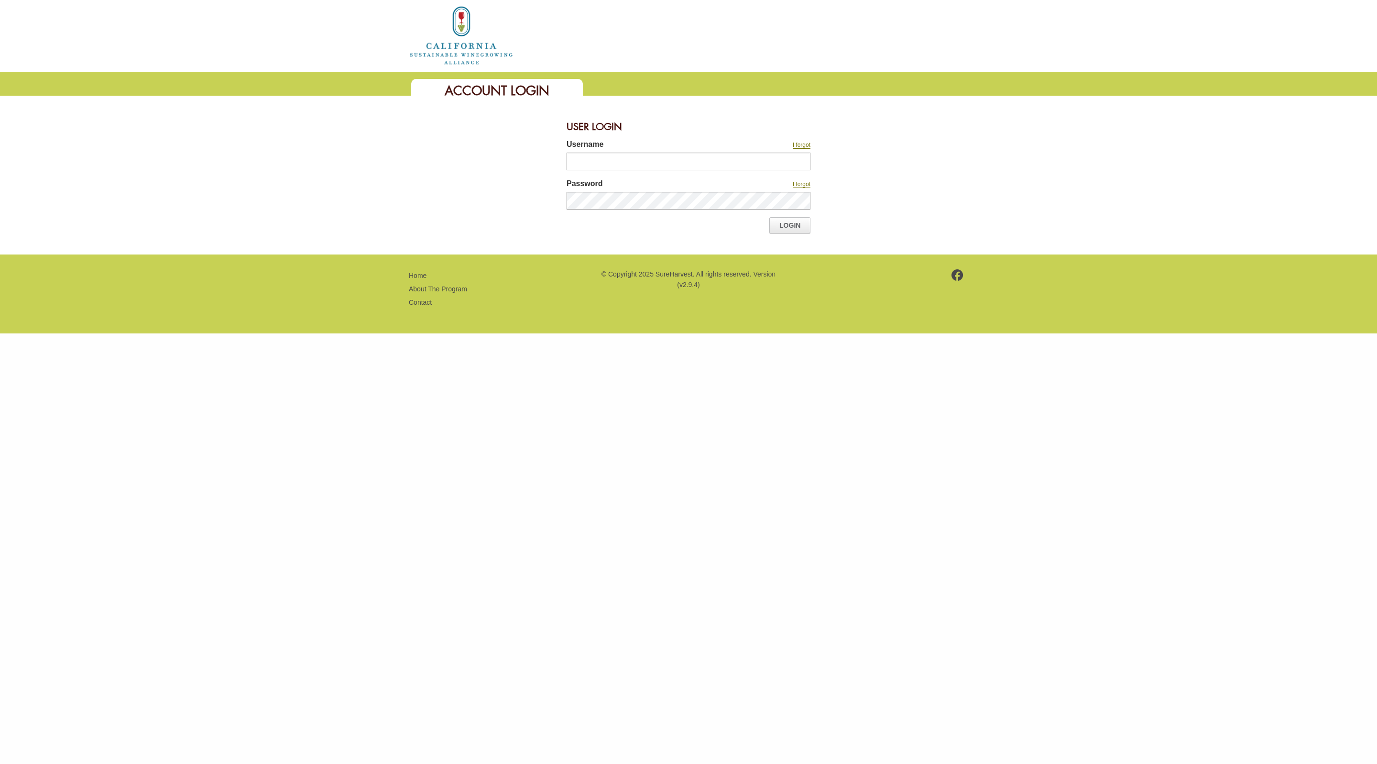 The image size is (1377, 764). What do you see at coordinates (645, 185) in the screenshot?
I see `label: Password` at bounding box center [645, 185].